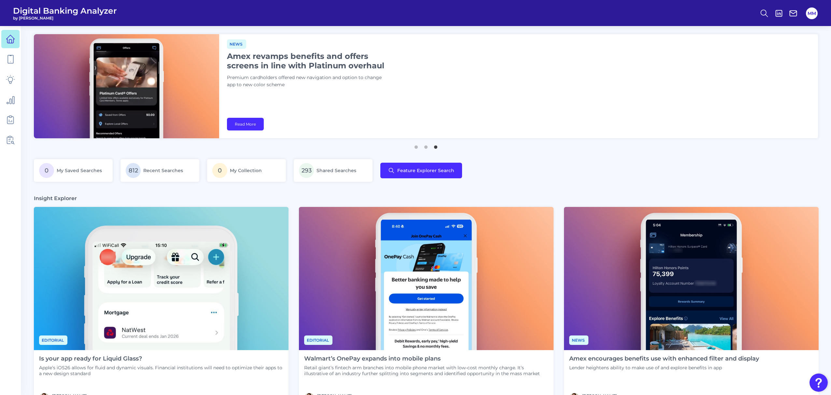 The width and height of the screenshot is (831, 395). What do you see at coordinates (426, 371) in the screenshot?
I see `p: Retail giant’s fintech arm branches into mobile phone market with low-cost monthly charge. It’s i...` at bounding box center [426, 371].